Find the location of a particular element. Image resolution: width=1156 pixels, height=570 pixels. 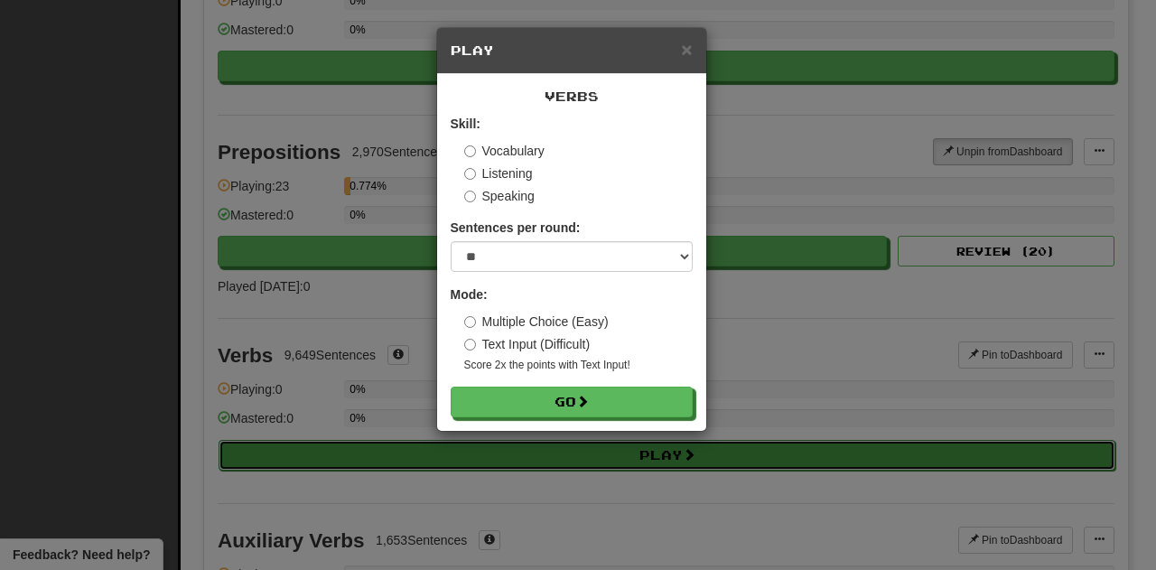

span: Verbs is located at coordinates (572, 96).